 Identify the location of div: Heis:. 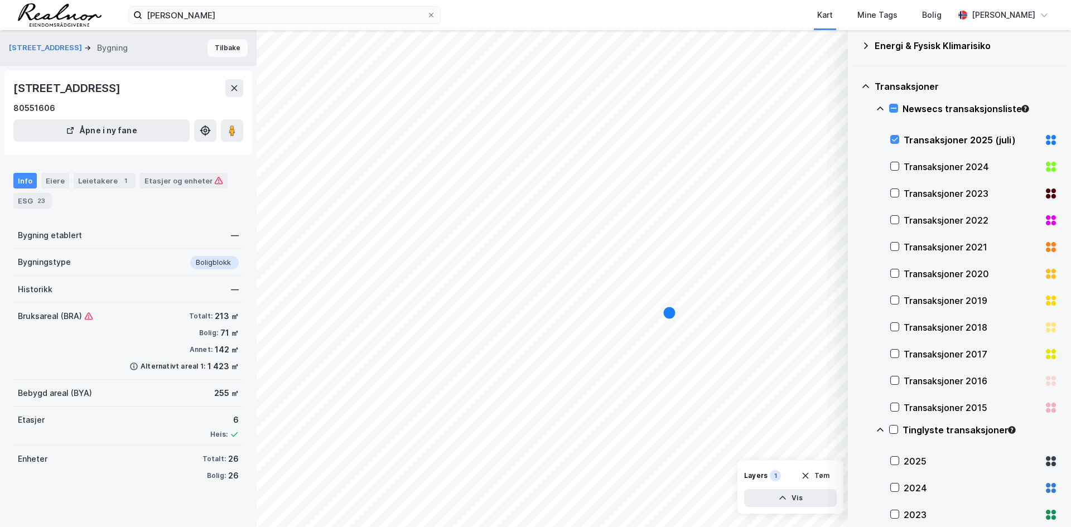
(219, 435).